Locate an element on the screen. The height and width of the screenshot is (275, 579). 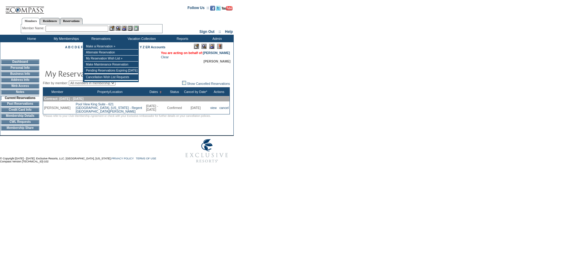
a: Clear is located at coordinates (165, 57).